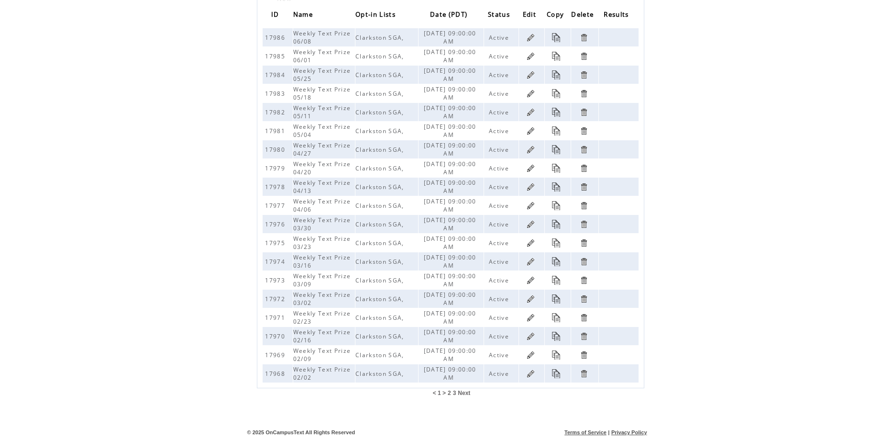  Describe the element at coordinates (439, 393) in the screenshot. I see `span: < 1 >` at that location.